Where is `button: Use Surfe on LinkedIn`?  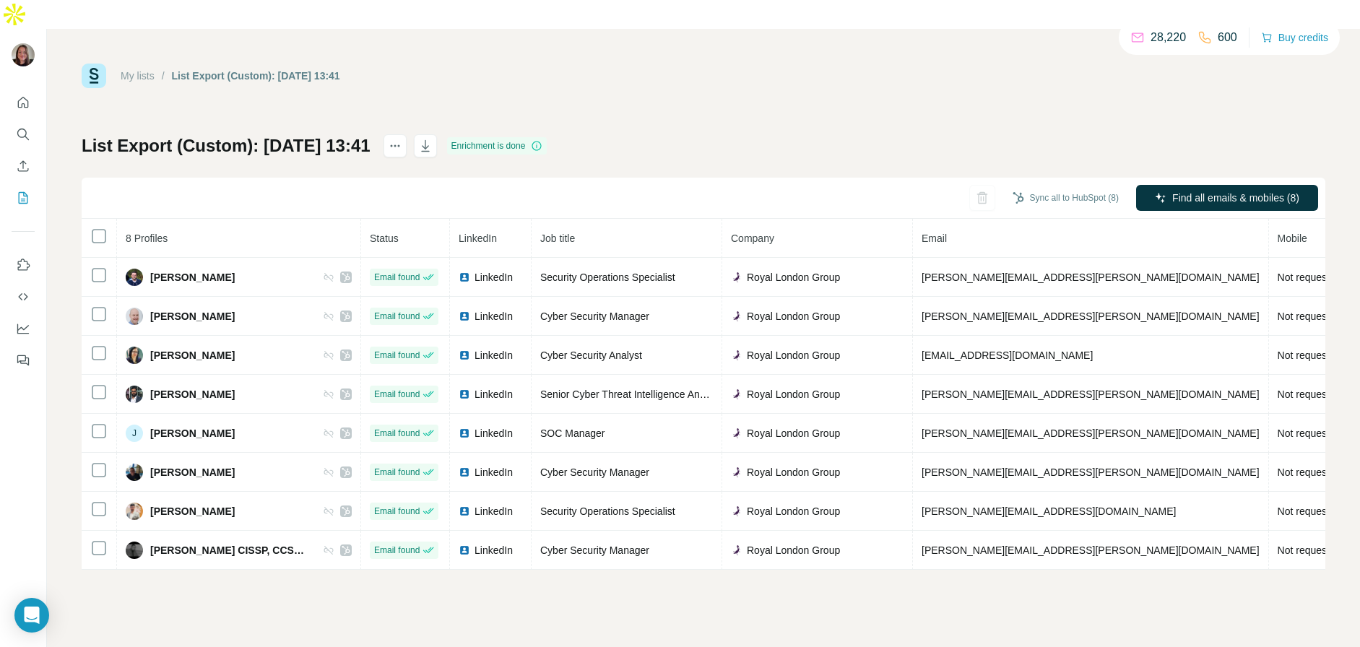
button: Use Surfe on LinkedIn is located at coordinates (23, 265).